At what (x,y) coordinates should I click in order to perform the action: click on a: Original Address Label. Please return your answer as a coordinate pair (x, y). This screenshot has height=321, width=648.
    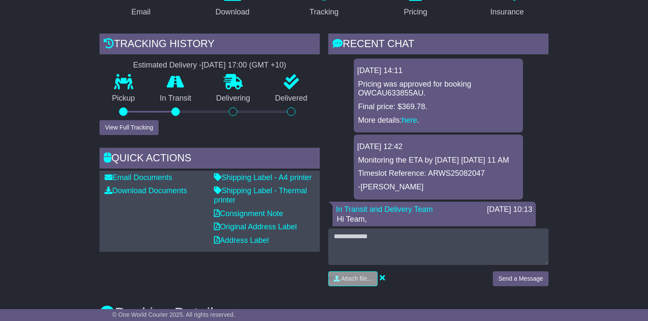
    Looking at the image, I should click on (255, 227).